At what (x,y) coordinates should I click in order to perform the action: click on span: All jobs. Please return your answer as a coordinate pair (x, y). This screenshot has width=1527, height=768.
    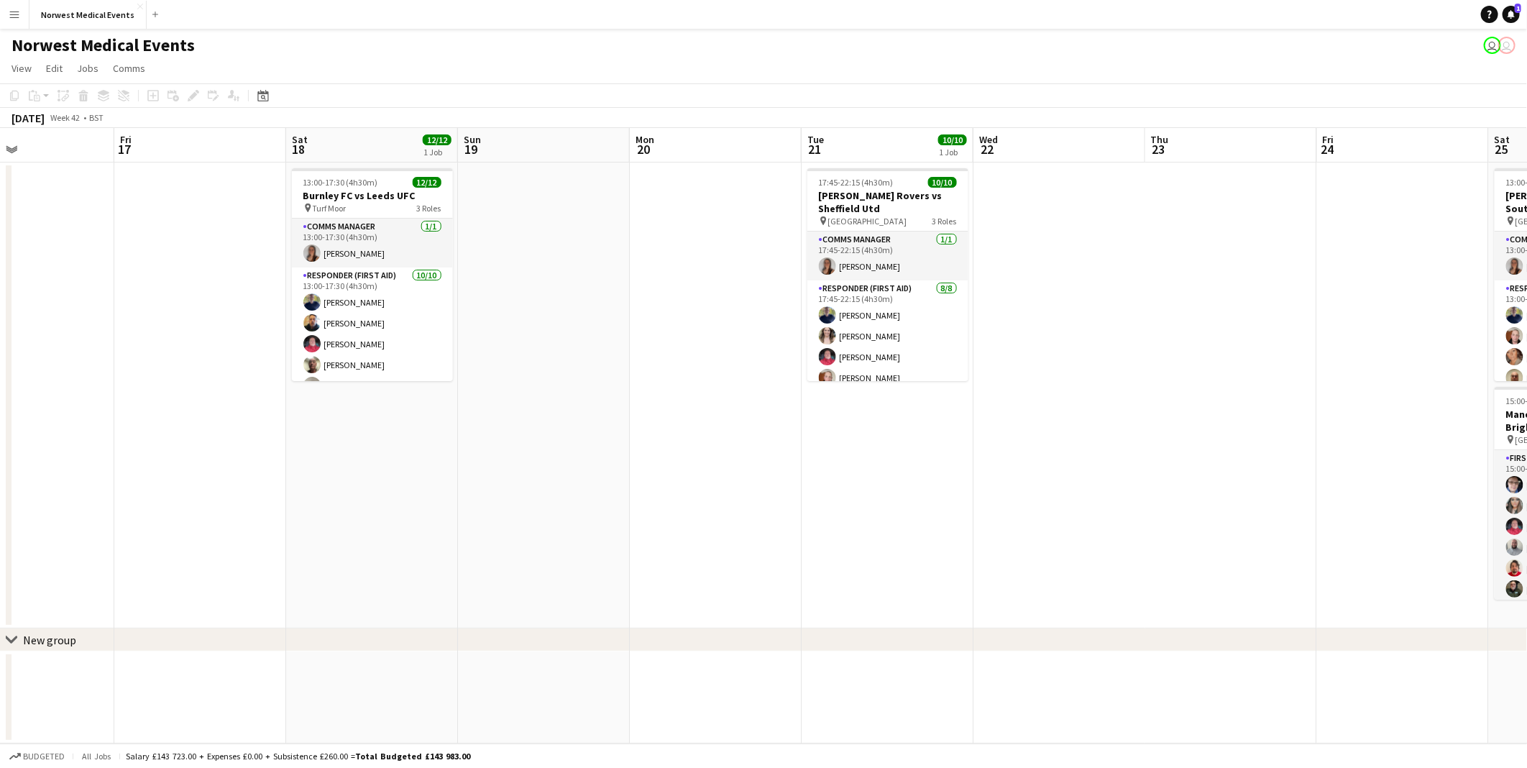
    Looking at the image, I should click on (96, 755).